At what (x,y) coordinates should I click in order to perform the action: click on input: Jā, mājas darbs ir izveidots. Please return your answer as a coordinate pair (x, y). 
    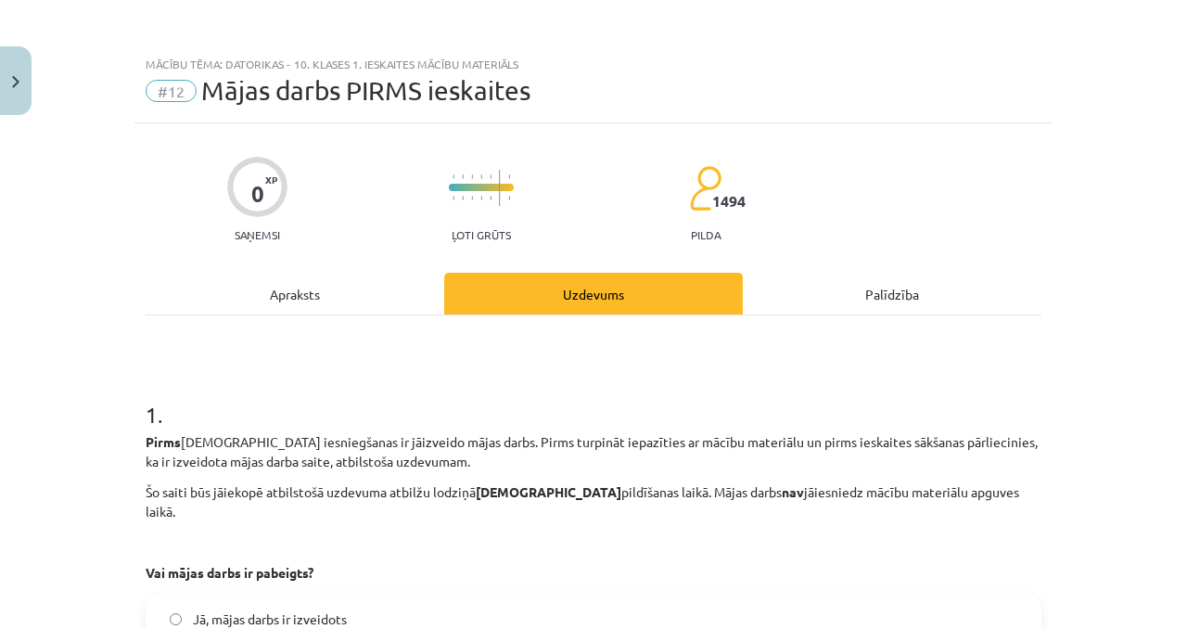
    Looking at the image, I should click on (175, 619).